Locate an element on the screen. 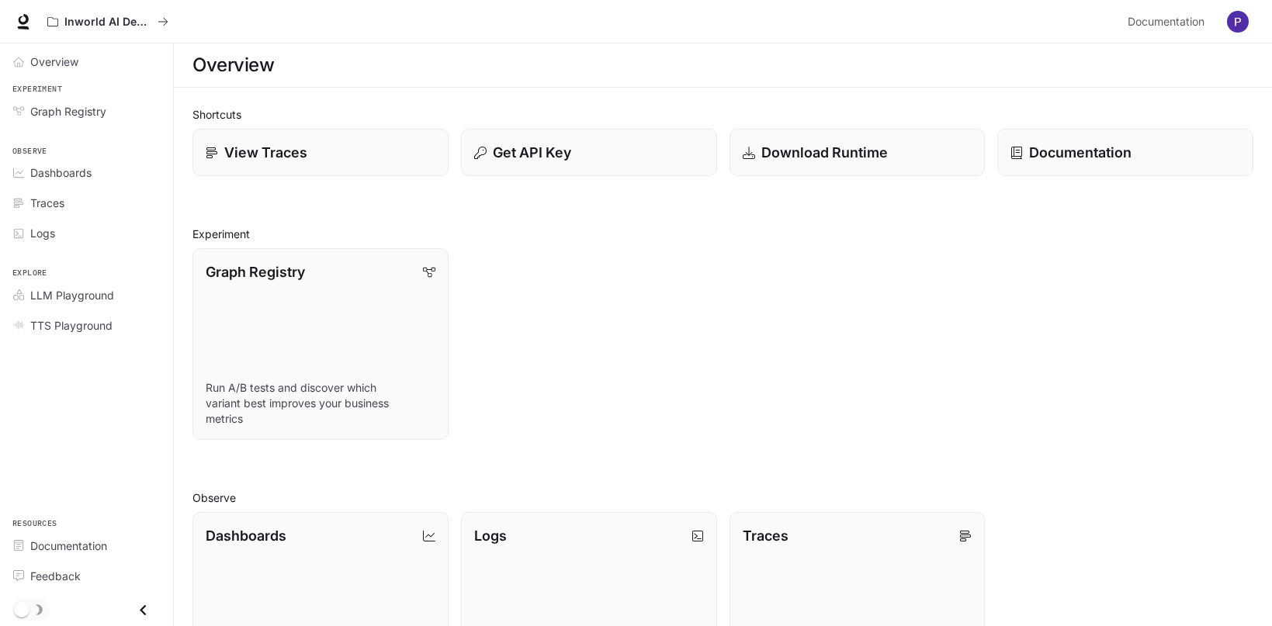 The image size is (1272, 626). button: All workspaces is located at coordinates (108, 22).